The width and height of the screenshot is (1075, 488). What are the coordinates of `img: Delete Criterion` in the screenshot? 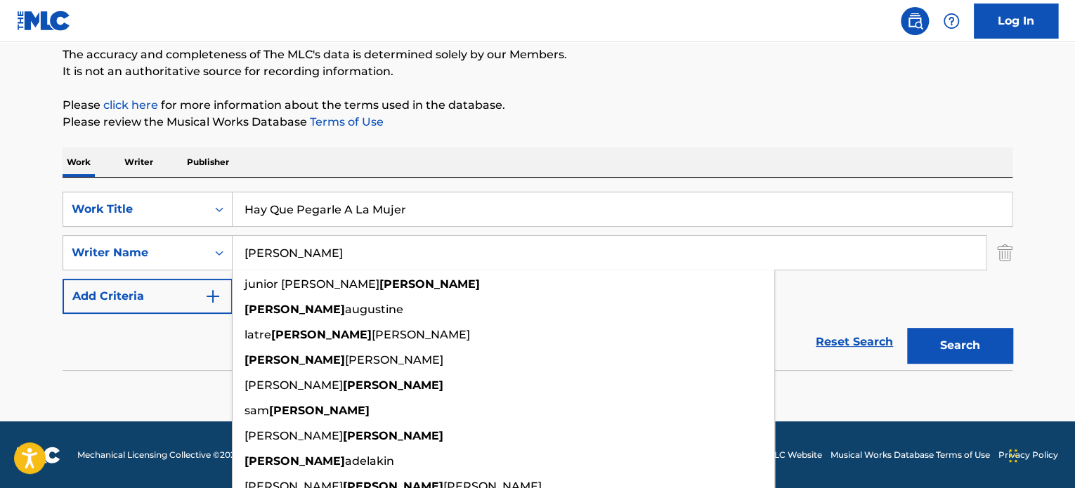 It's located at (1005, 253).